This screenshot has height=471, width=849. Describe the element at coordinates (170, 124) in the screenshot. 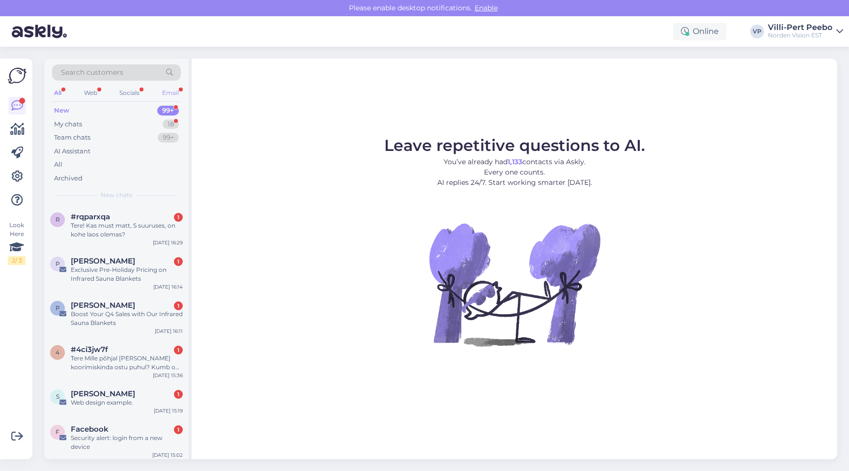

I see `div: 18` at that location.